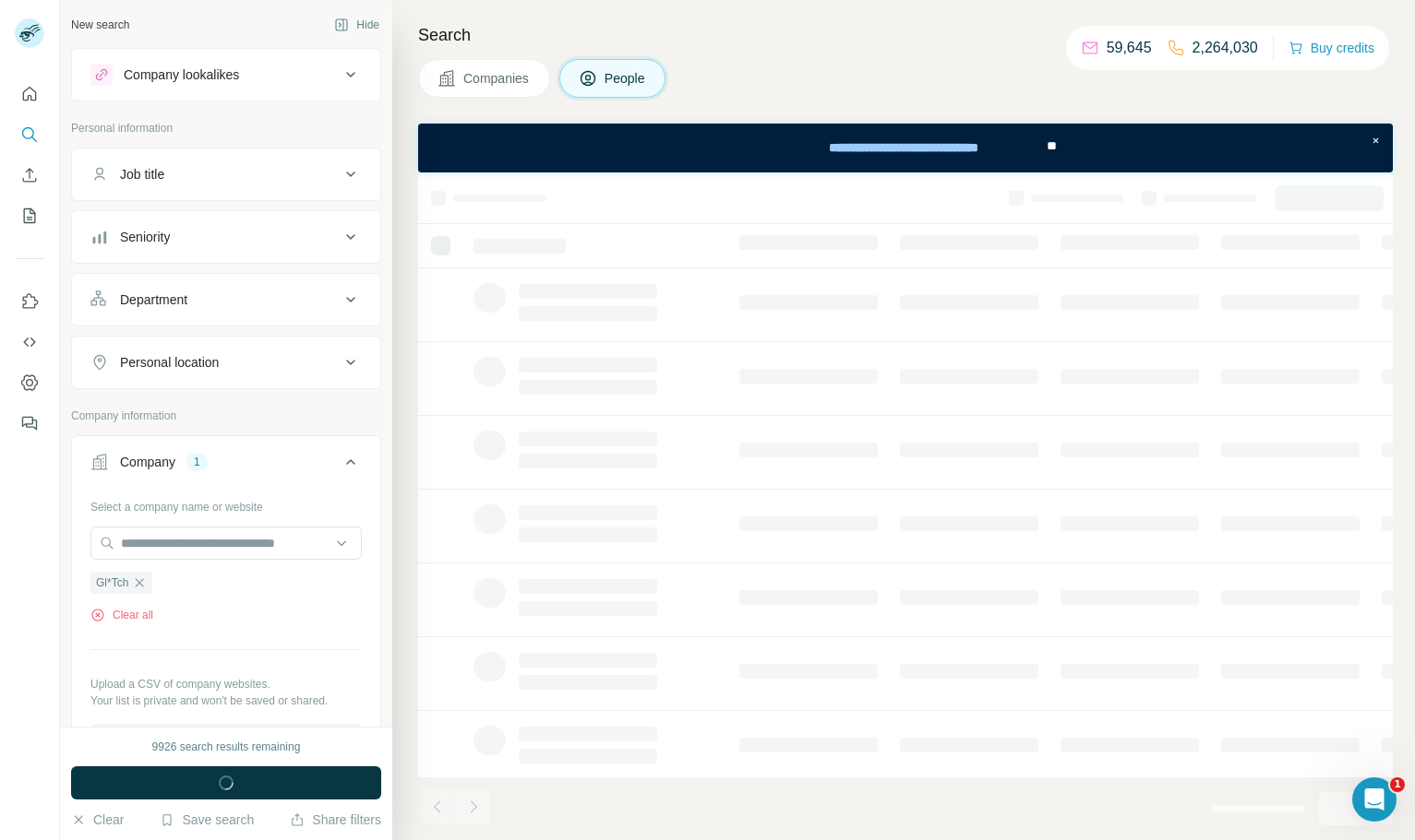 The image size is (1415, 840). What do you see at coordinates (226, 701) in the screenshot?
I see `p: Your list is private and won't be saved or shared.` at bounding box center [226, 701].